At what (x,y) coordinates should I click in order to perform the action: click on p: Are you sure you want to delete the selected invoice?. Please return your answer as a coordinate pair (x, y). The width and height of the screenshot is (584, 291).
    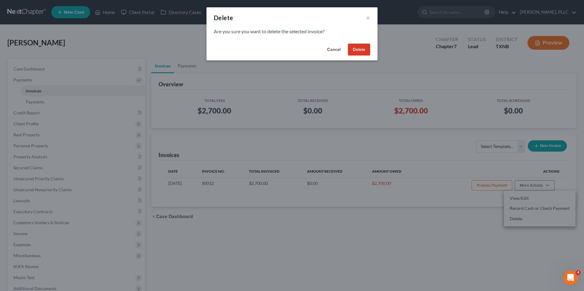
    Looking at the image, I should click on (292, 31).